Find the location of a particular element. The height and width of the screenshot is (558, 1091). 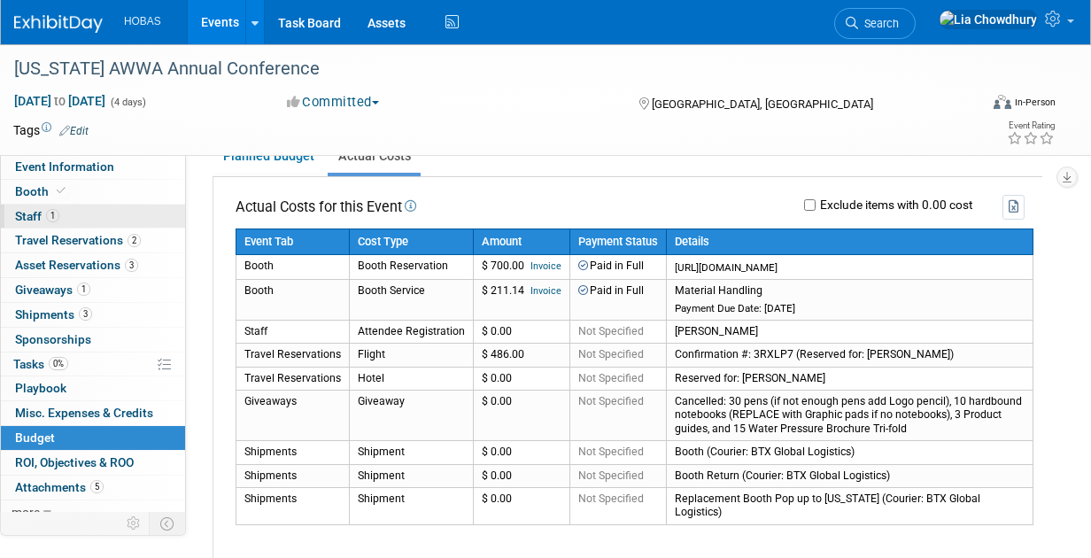

span: Budget is located at coordinates (35, 438).